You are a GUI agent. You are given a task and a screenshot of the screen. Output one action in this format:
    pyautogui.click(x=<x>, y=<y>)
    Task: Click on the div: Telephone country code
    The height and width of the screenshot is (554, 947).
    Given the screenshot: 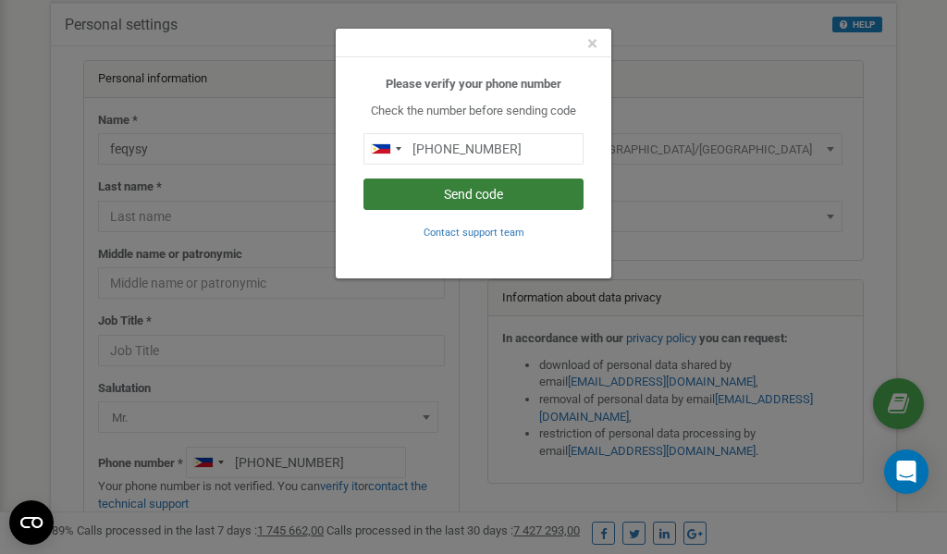 What is the action you would take?
    pyautogui.click(x=386, y=149)
    